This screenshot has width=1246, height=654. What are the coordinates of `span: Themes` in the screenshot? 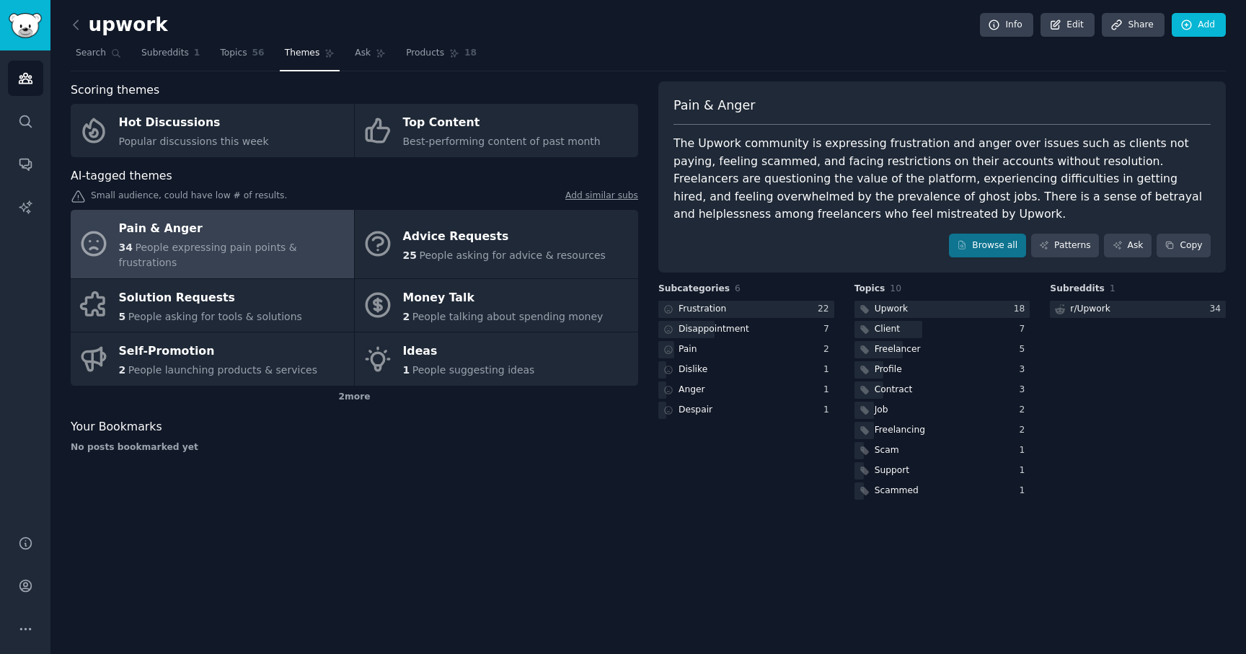 It's located at (302, 53).